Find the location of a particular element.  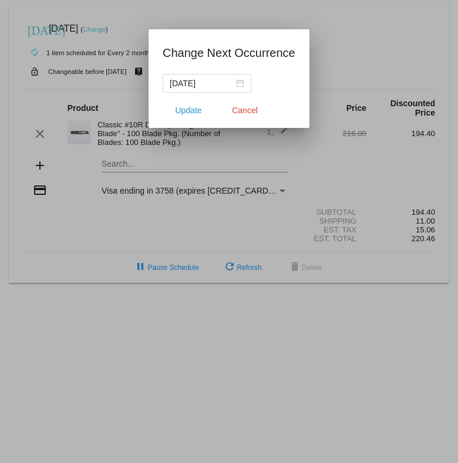

span: Update is located at coordinates (188, 110).